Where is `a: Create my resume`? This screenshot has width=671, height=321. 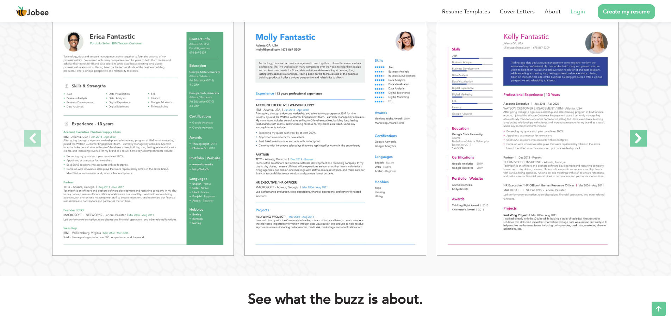 a: Create my resume is located at coordinates (626, 12).